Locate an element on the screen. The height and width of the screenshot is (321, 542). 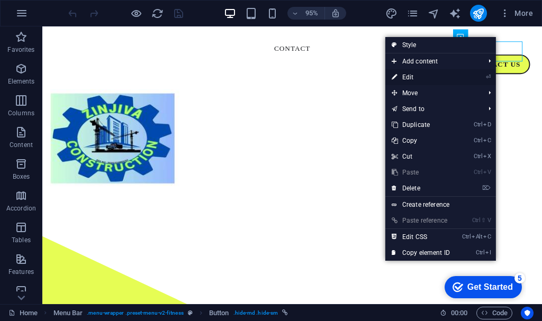
i: This element is linked is located at coordinates (285, 313).